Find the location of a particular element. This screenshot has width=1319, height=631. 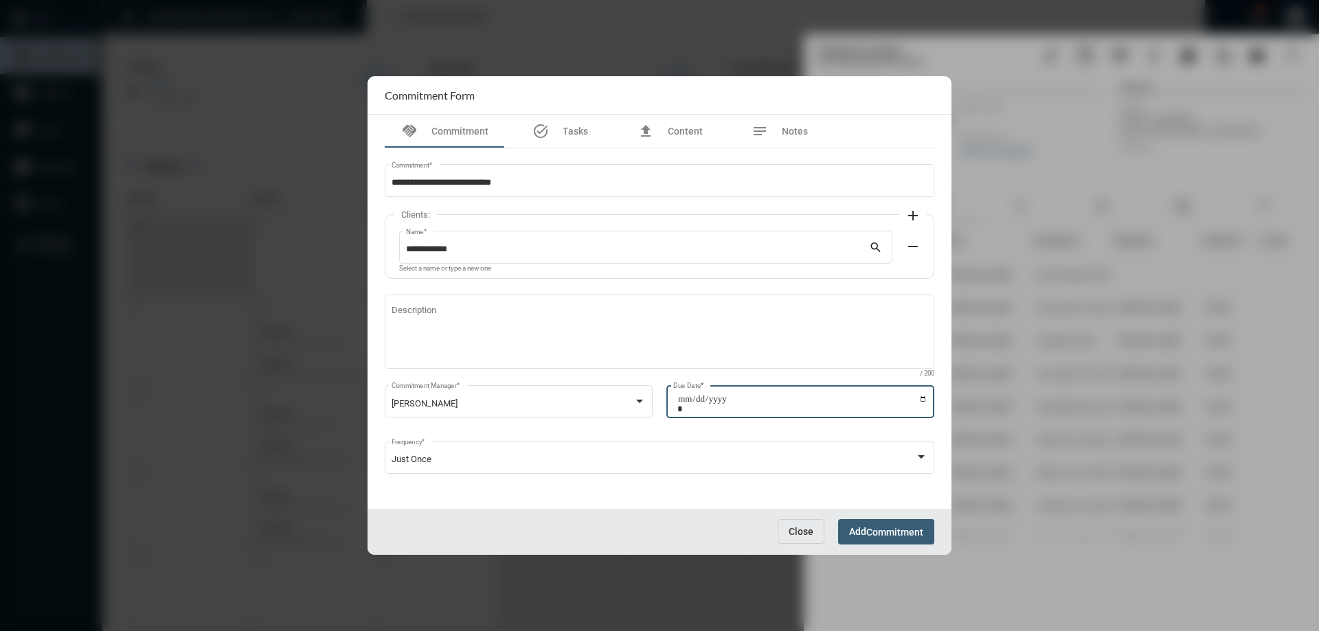

h2: Commitment Form is located at coordinates (429, 95).